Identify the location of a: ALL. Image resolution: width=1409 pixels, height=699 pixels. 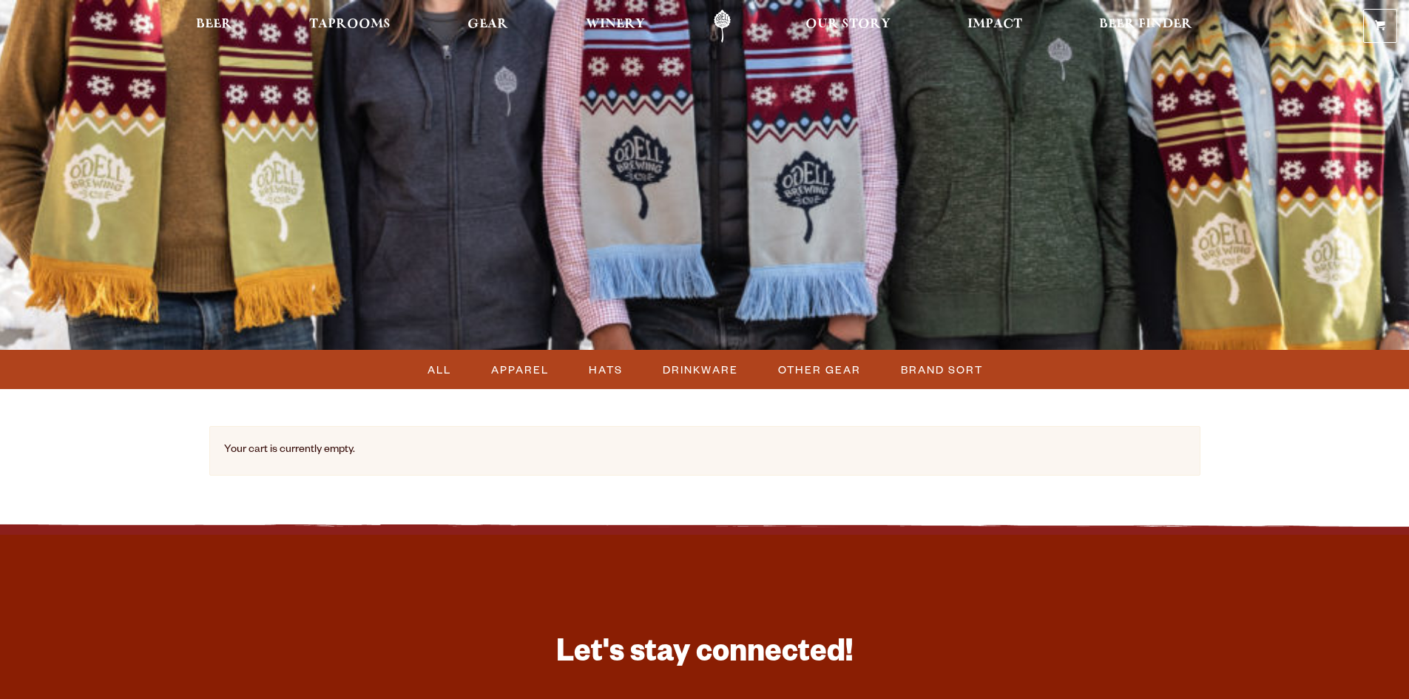
(439, 369).